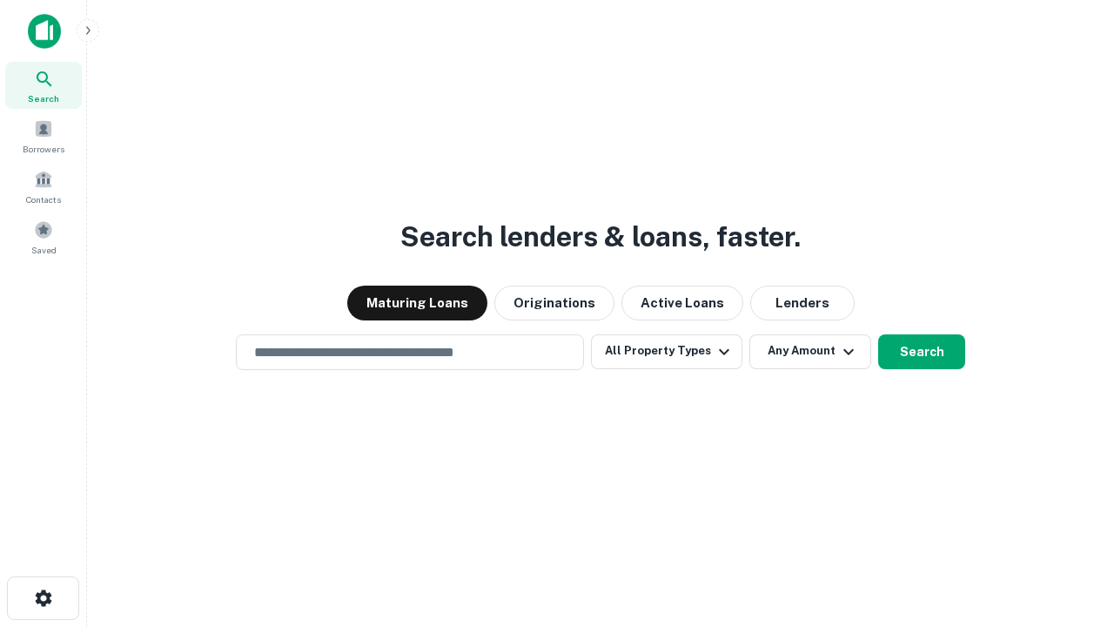 The image size is (1114, 627). I want to click on button: Originations, so click(554, 303).